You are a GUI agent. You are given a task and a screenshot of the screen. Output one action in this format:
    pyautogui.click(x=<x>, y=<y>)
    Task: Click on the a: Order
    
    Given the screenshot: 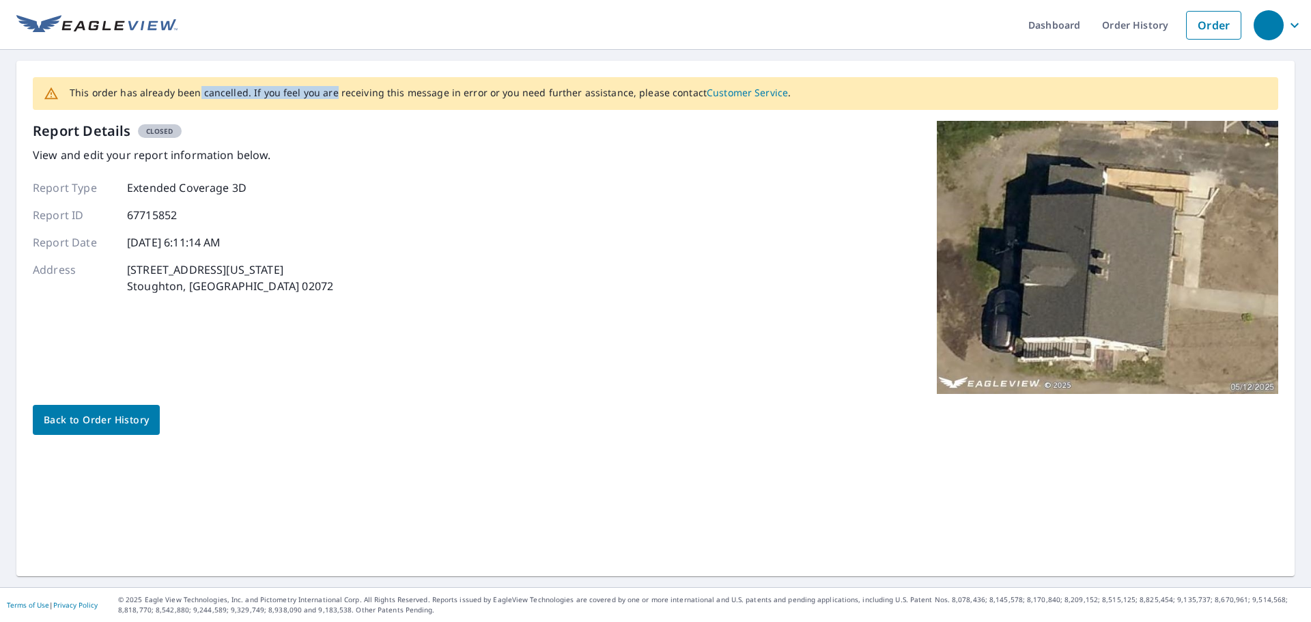 What is the action you would take?
    pyautogui.click(x=1213, y=25)
    